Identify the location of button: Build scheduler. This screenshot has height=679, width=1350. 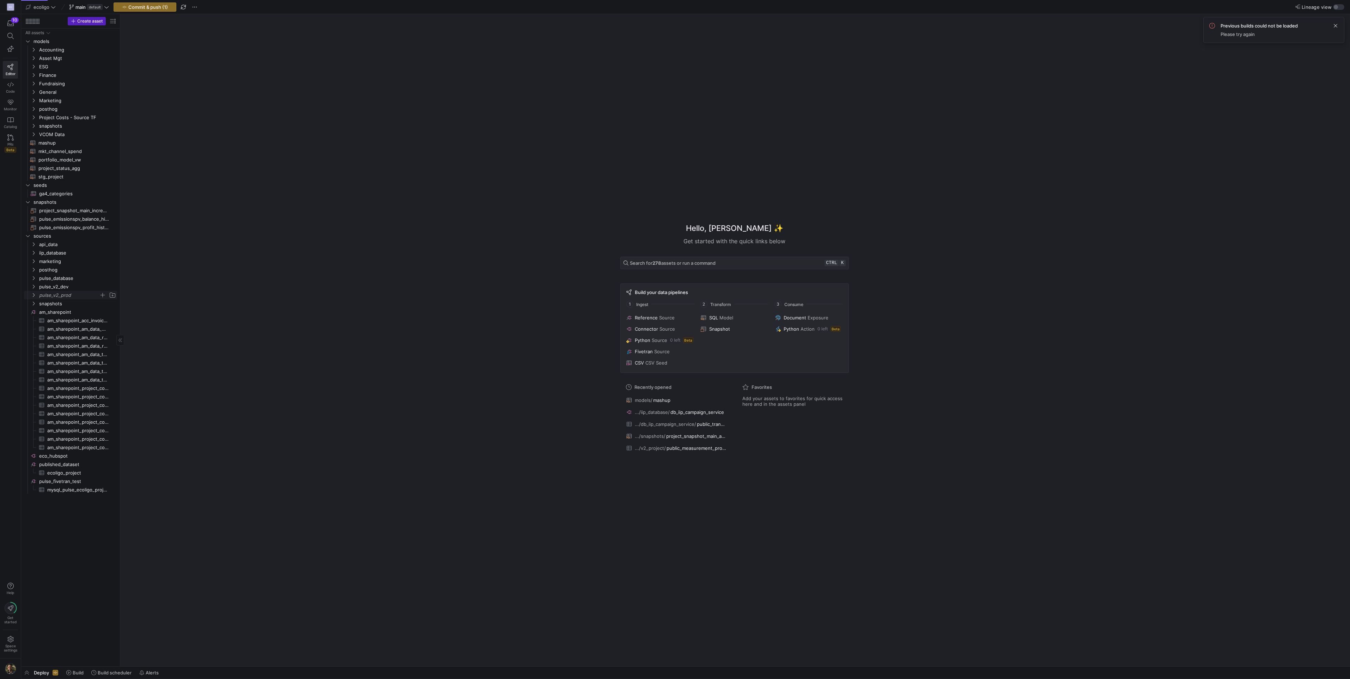
(111, 673).